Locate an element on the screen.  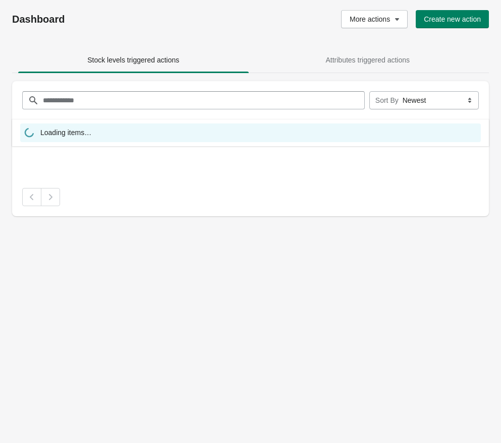
button: Create new action is located at coordinates (452, 19).